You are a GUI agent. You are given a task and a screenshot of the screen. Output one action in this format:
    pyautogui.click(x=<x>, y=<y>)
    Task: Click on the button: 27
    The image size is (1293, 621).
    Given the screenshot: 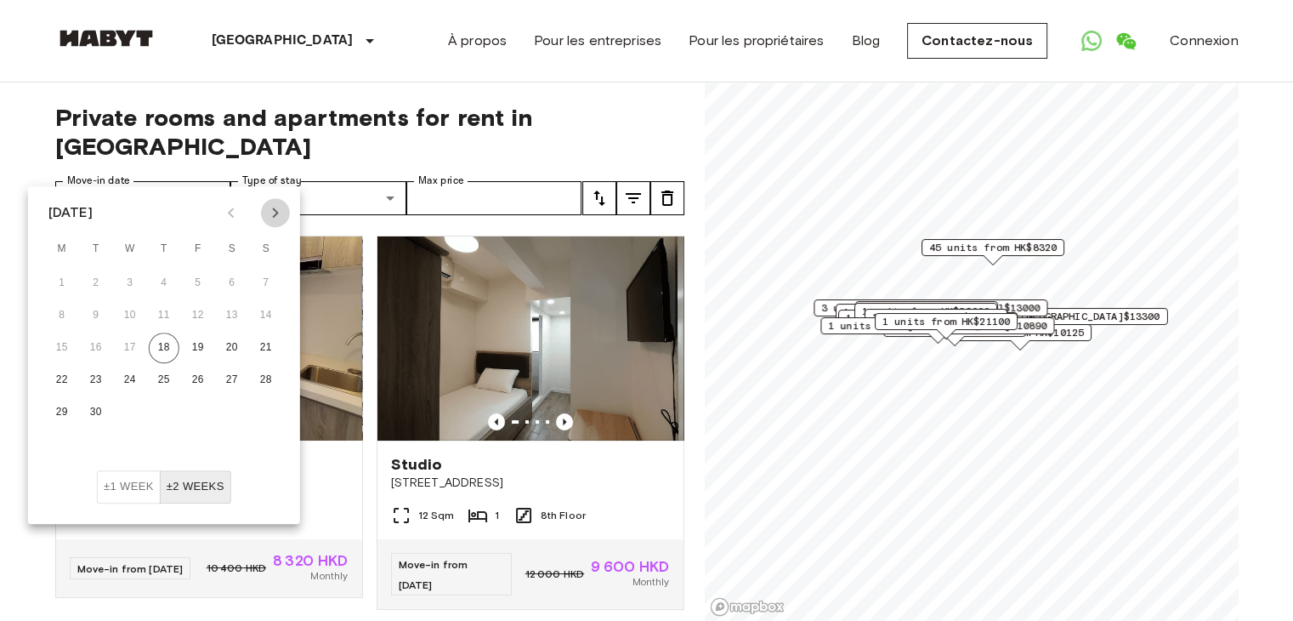 What is the action you would take?
    pyautogui.click(x=232, y=380)
    